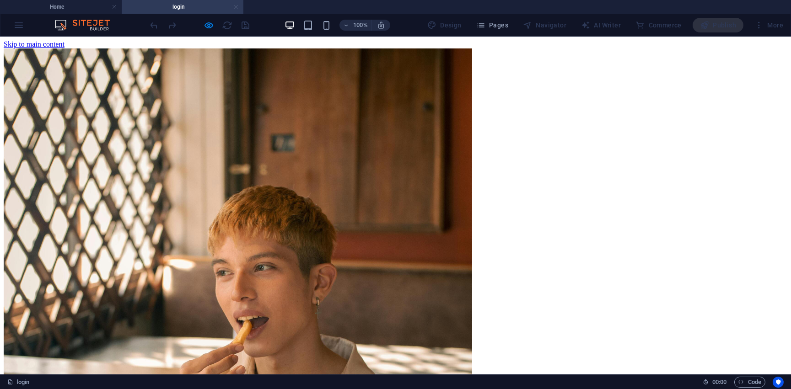  What do you see at coordinates (360, 25) in the screenshot?
I see `h6: 100%` at bounding box center [360, 25].